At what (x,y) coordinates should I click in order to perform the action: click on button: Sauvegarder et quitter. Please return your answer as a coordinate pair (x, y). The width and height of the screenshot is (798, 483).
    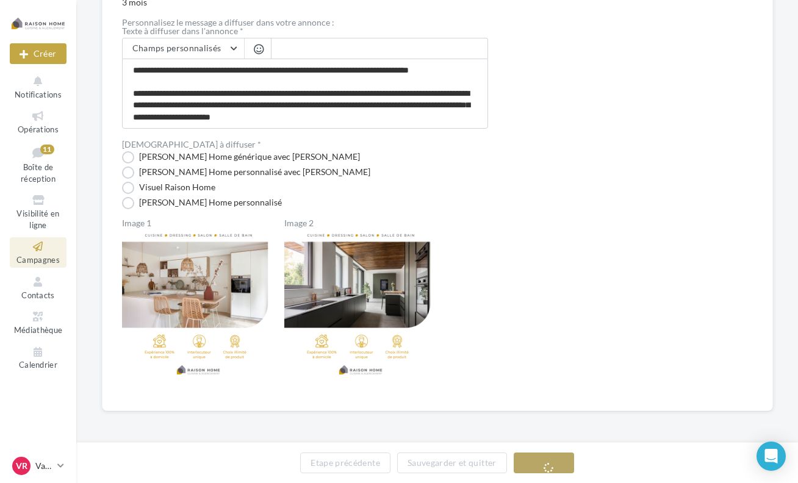
    Looking at the image, I should click on (452, 463).